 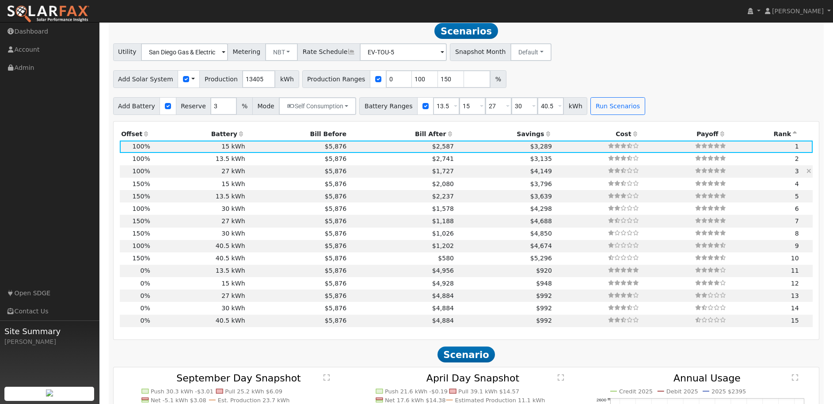 What do you see at coordinates (266, 106) in the screenshot?
I see `span: Mode` at bounding box center [266, 106].